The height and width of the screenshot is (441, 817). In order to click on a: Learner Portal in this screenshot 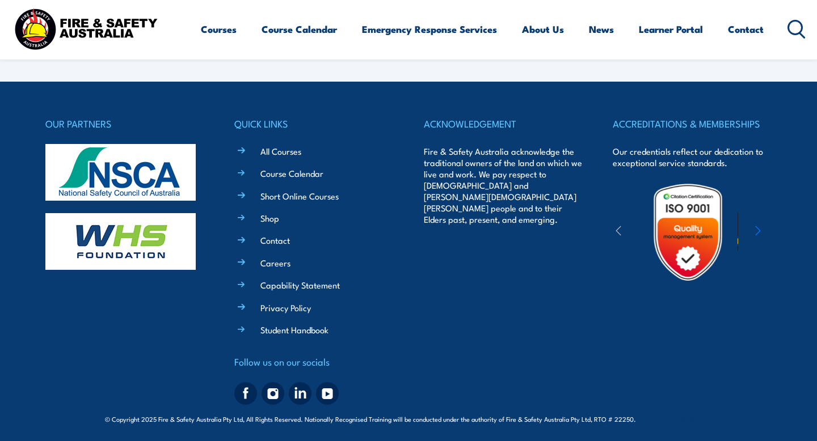, I will do `click(671, 29)`.